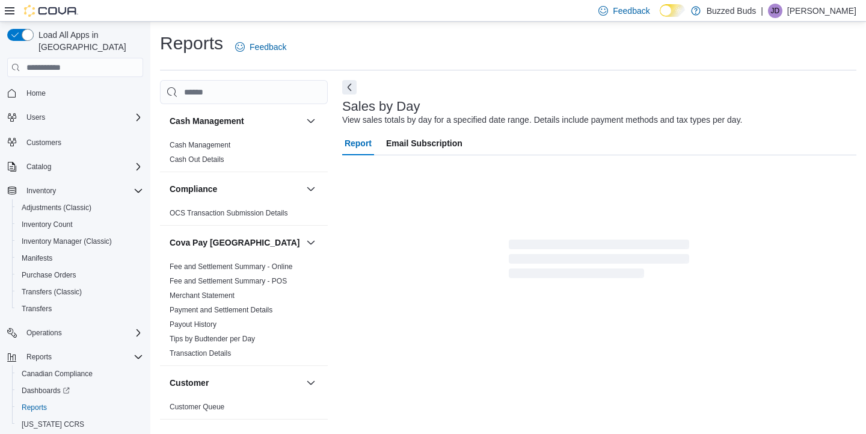  I want to click on span: Cash Management, so click(200, 145).